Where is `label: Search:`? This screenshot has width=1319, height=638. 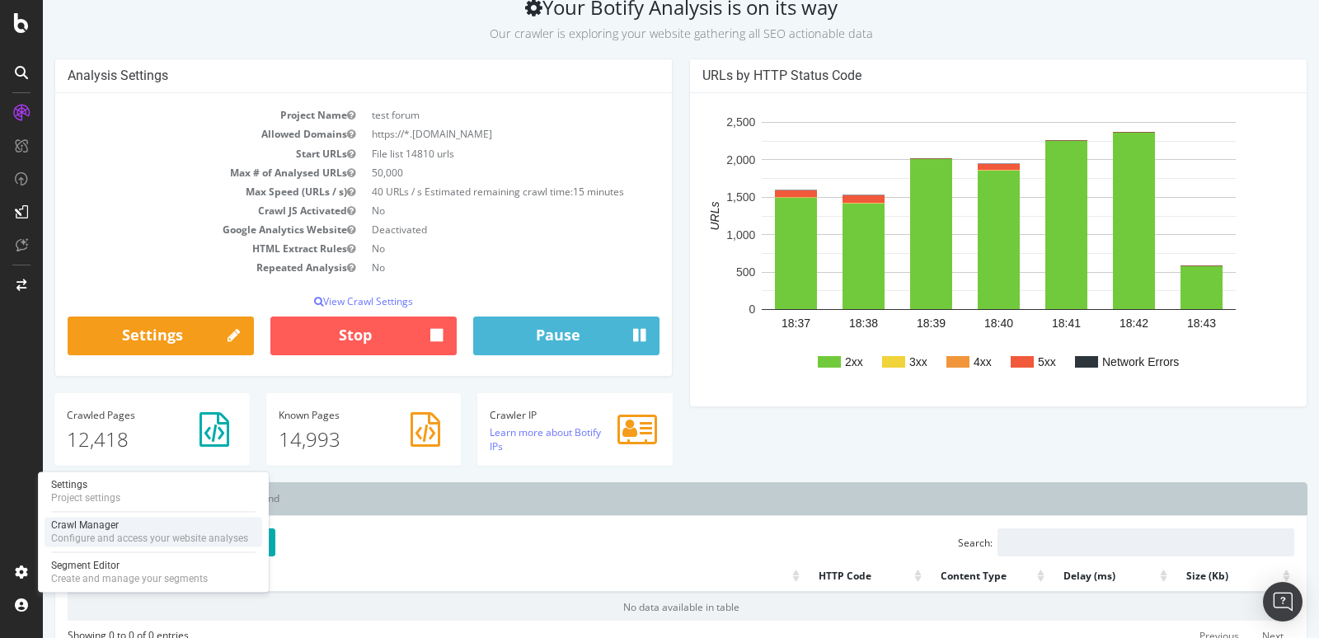
label: Search: is located at coordinates (1083, 542).